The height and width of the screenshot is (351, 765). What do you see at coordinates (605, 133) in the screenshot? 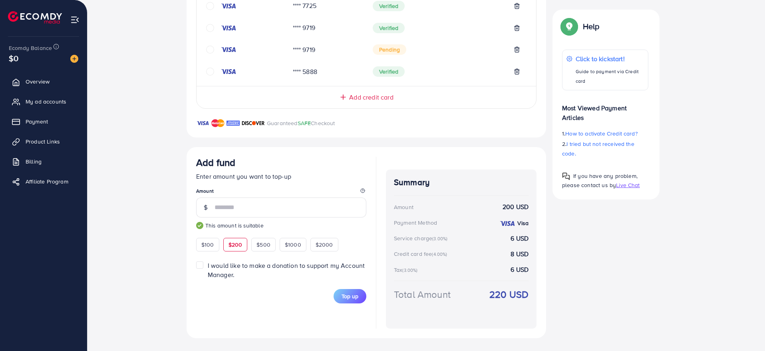
I see `p: 1.` at bounding box center [605, 133].